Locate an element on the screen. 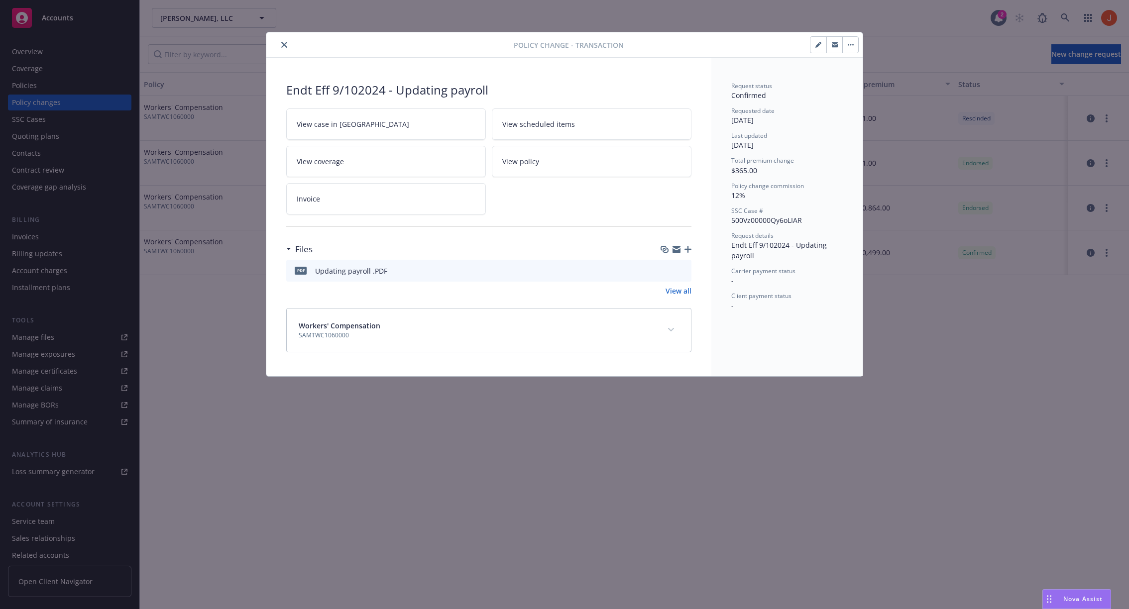 The height and width of the screenshot is (609, 1129). span: View policy is located at coordinates (521, 161).